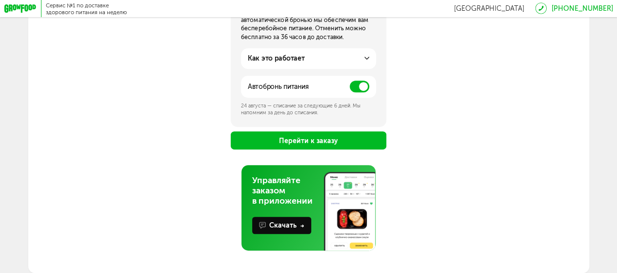 Image resolution: width=617 pixels, height=273 pixels. I want to click on div: 24 августа — списание за следующие 6 дней. Мы напомним за день до списания., so click(309, 109).